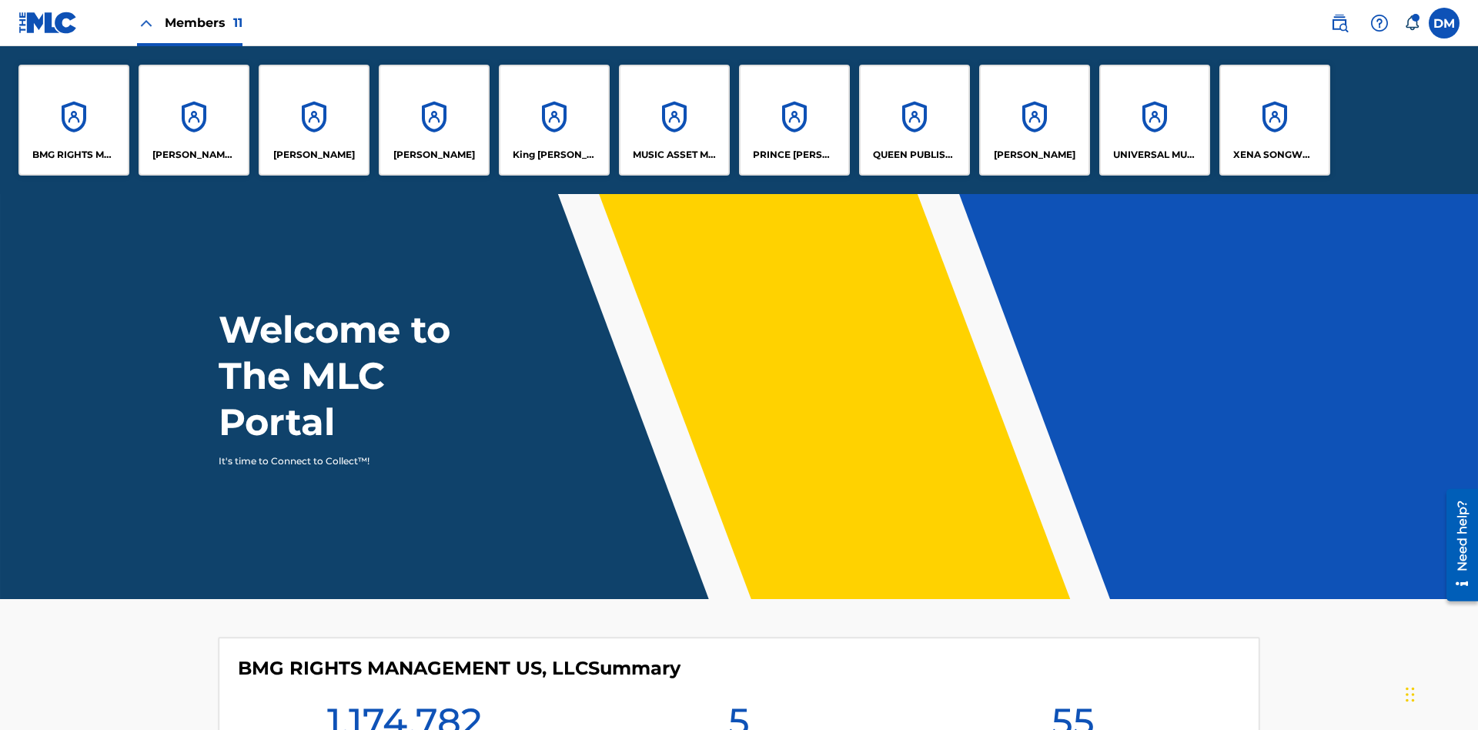 The width and height of the screenshot is (1478, 730). I want to click on img: help, so click(1380, 23).